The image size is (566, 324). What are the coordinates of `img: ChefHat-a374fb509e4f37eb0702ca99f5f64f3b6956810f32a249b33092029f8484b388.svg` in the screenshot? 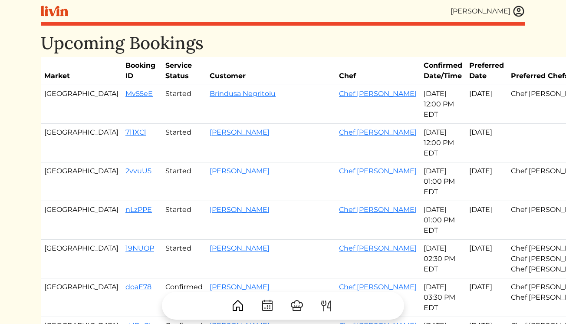 It's located at (297, 306).